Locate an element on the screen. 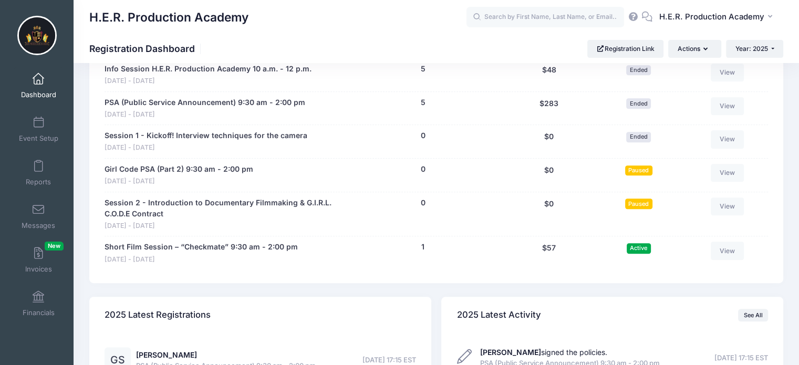 This screenshot has height=365, width=799. input: Search by First Name, Last Name, or Email... is located at coordinates (545, 17).